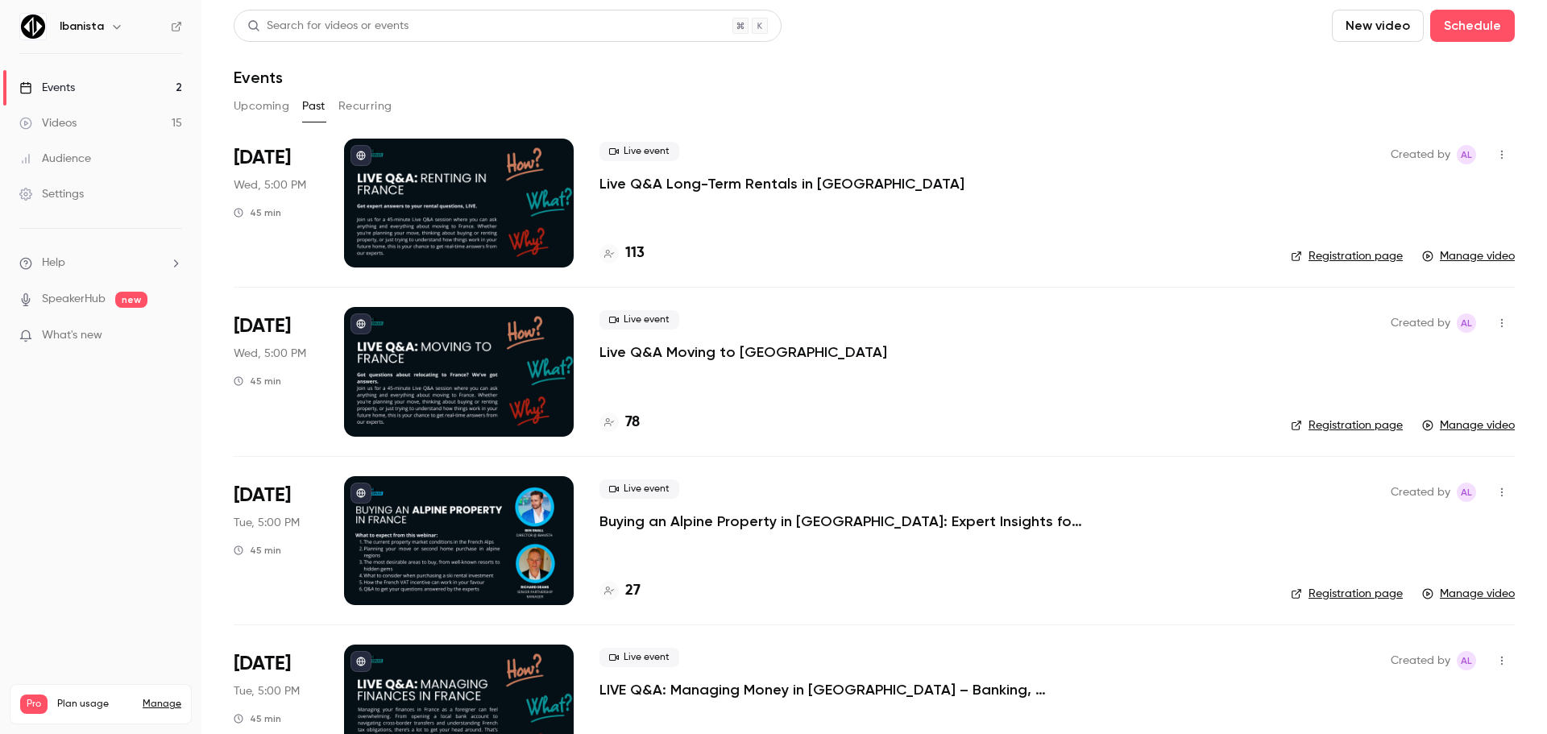 The width and height of the screenshot is (1547, 734). Describe the element at coordinates (73, 299) in the screenshot. I see `a: SpeakerHub` at that location.